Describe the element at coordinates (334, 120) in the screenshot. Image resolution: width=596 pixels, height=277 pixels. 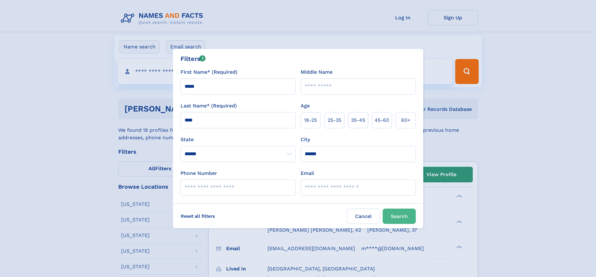
I see `span: 25‑35` at that location.